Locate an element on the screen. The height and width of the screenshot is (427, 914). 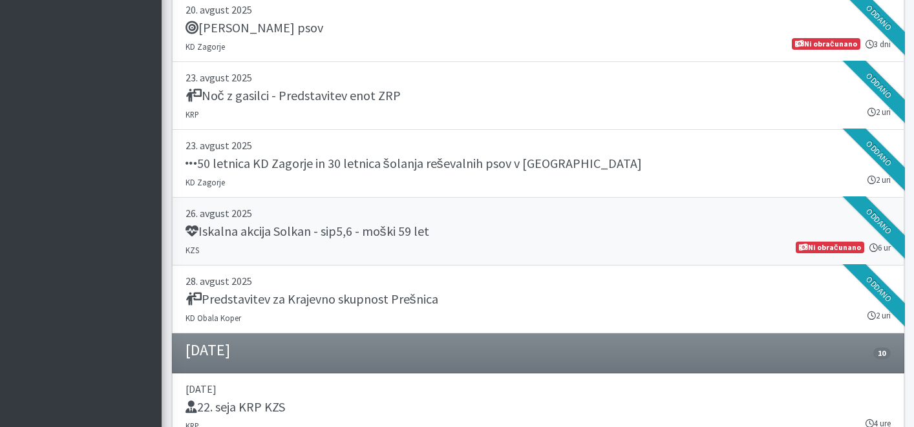
span: 10 is located at coordinates (882, 354).